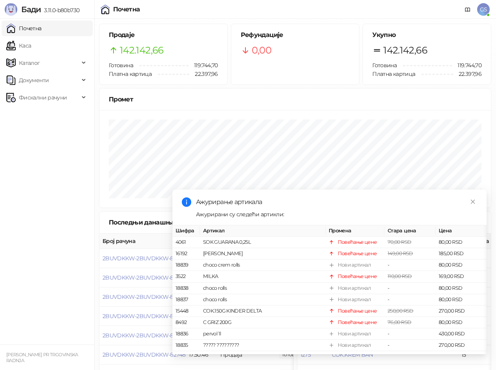 This screenshot has height=370, width=496. Describe the element at coordinates (399, 242) in the screenshot. I see `span: 70,00 RSD` at that location.